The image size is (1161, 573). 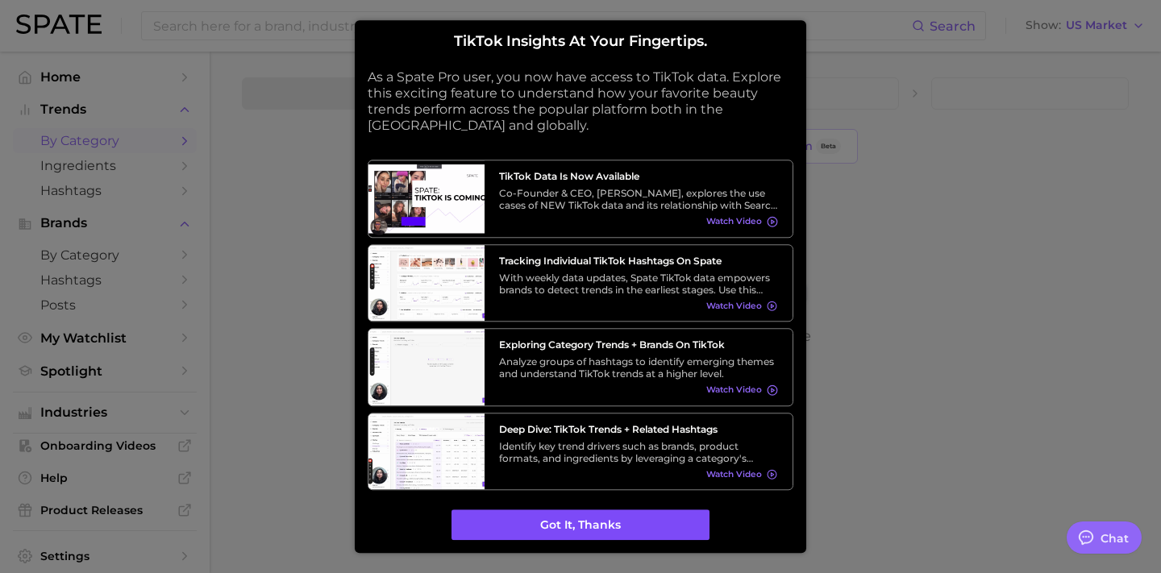 I want to click on h3: Exploring Category Trends + Brands on TikTok, so click(x=638, y=344).